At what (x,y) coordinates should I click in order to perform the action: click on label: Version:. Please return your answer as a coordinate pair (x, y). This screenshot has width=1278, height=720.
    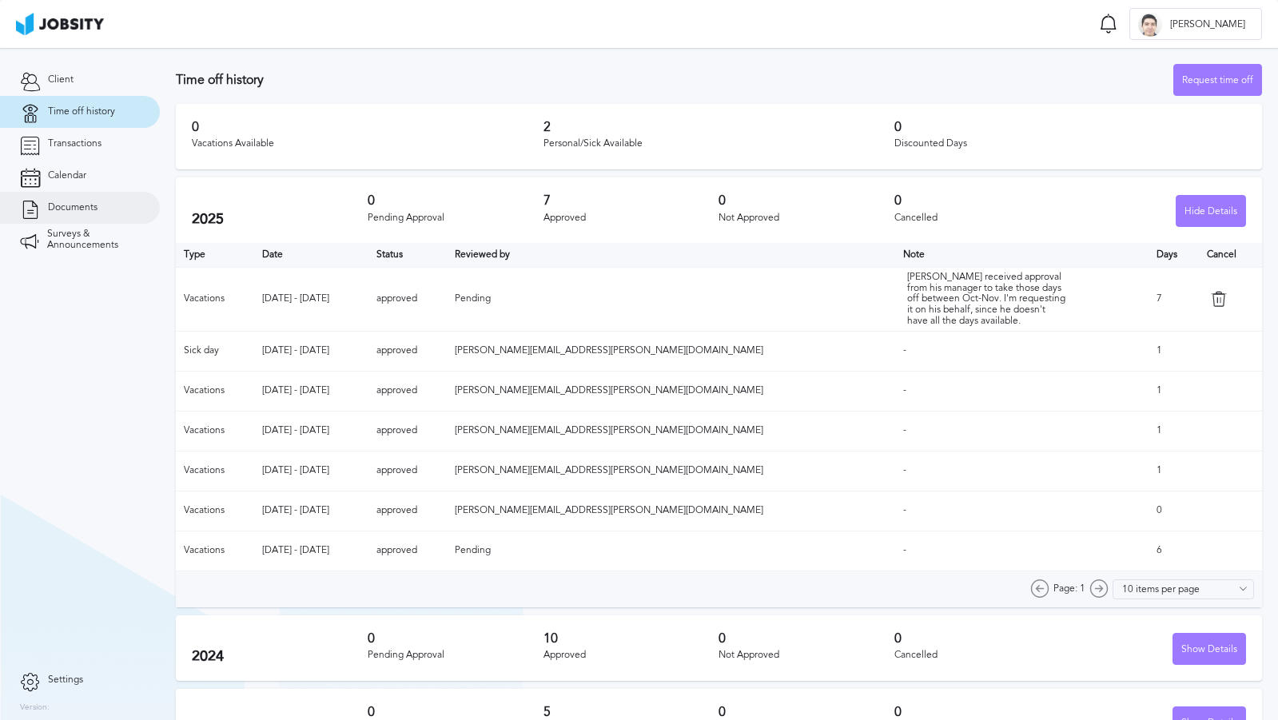
    Looking at the image, I should click on (34, 708).